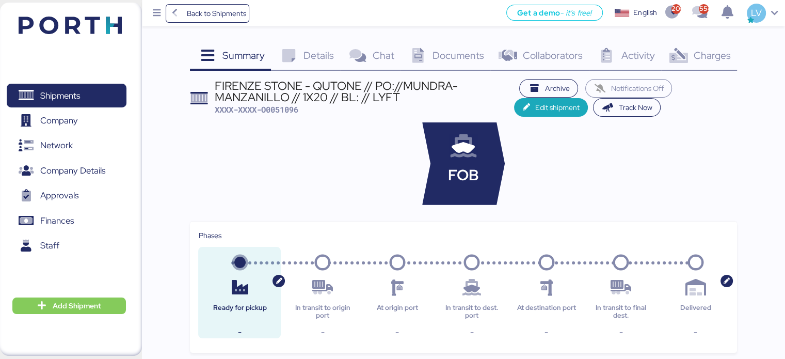  Describe the element at coordinates (472, 311) in the screenshot. I see `div: In transit to dest. port` at that location.